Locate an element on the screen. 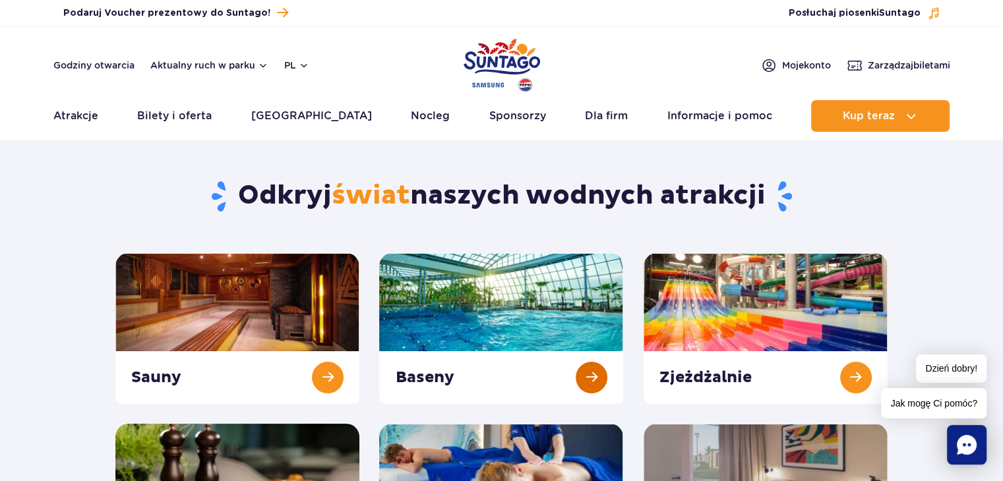 The image size is (1003, 481). a: Sponsorzy is located at coordinates (518, 116).